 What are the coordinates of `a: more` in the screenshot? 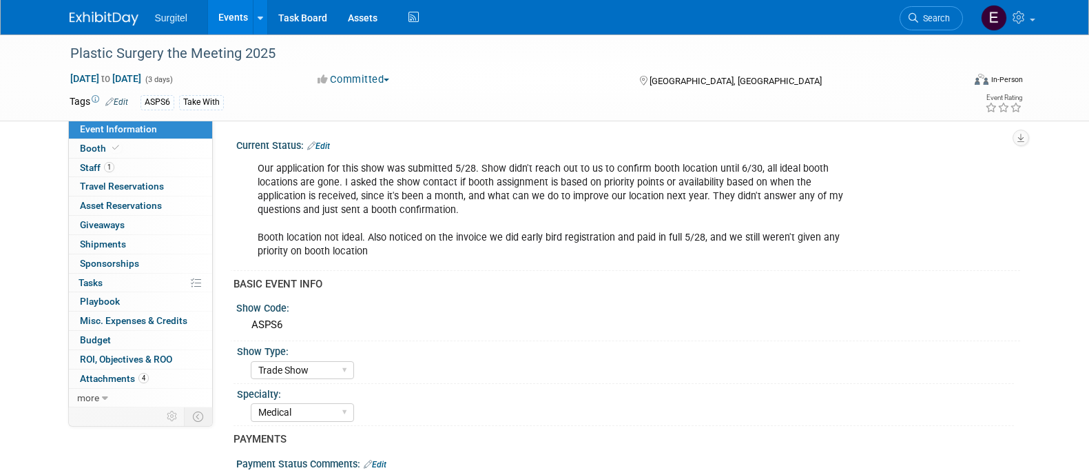 It's located at (141, 398).